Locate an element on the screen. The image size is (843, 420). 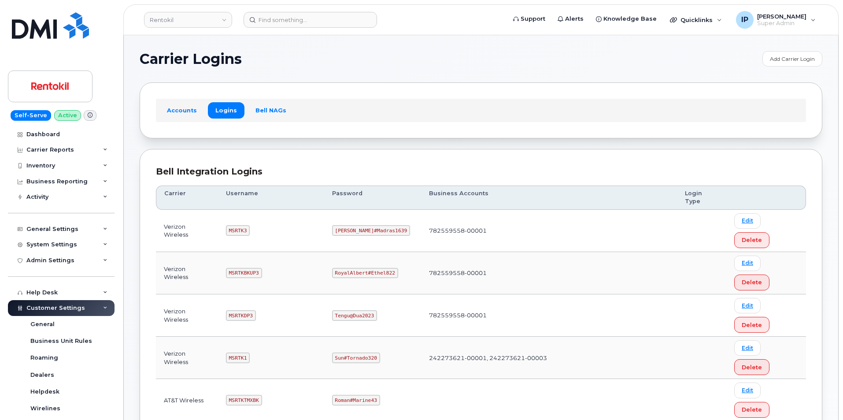
a: Add Carrier Login is located at coordinates (793, 59).